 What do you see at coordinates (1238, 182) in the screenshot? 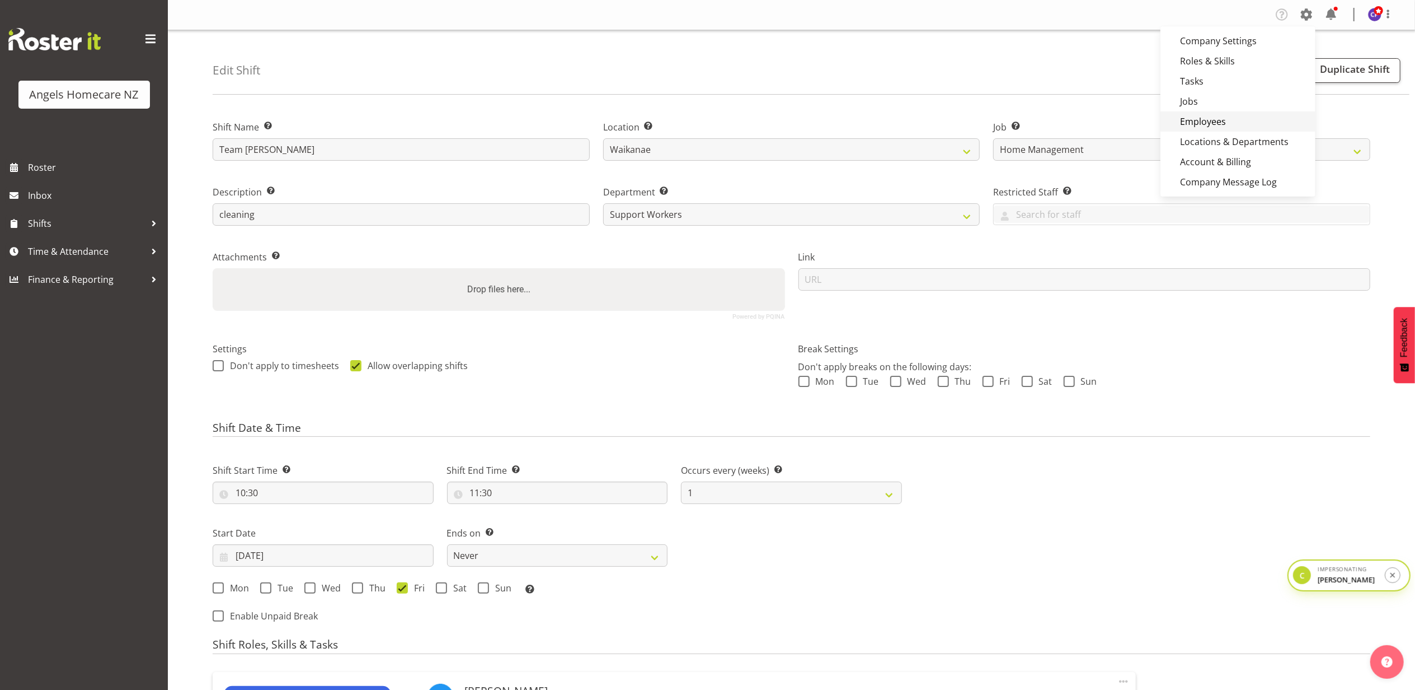
I see `a: Company Message Log` at bounding box center [1238, 182].